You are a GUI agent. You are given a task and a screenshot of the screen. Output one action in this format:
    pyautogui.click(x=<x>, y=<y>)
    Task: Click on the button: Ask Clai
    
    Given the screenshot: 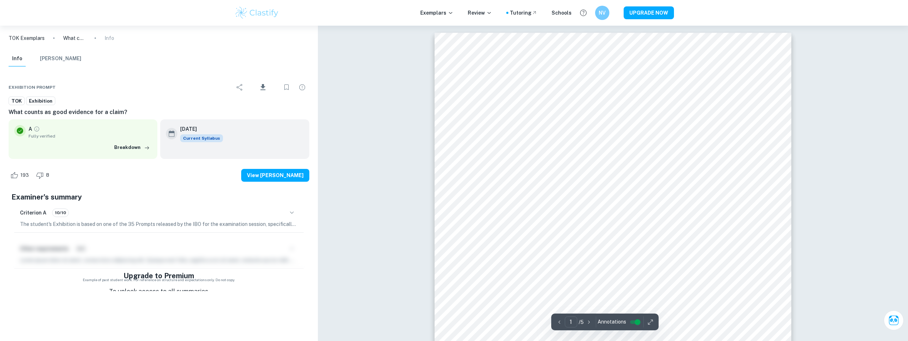 What is the action you would take?
    pyautogui.click(x=893, y=321)
    